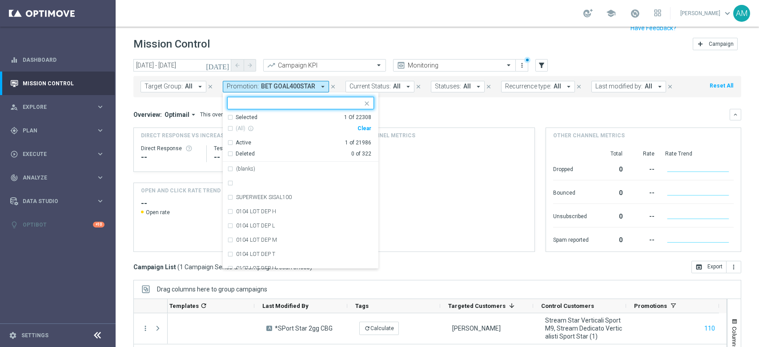 The image size is (759, 347). Describe the element at coordinates (241, 129) in the screenshot. I see `span: Only under 10K items` at that location.